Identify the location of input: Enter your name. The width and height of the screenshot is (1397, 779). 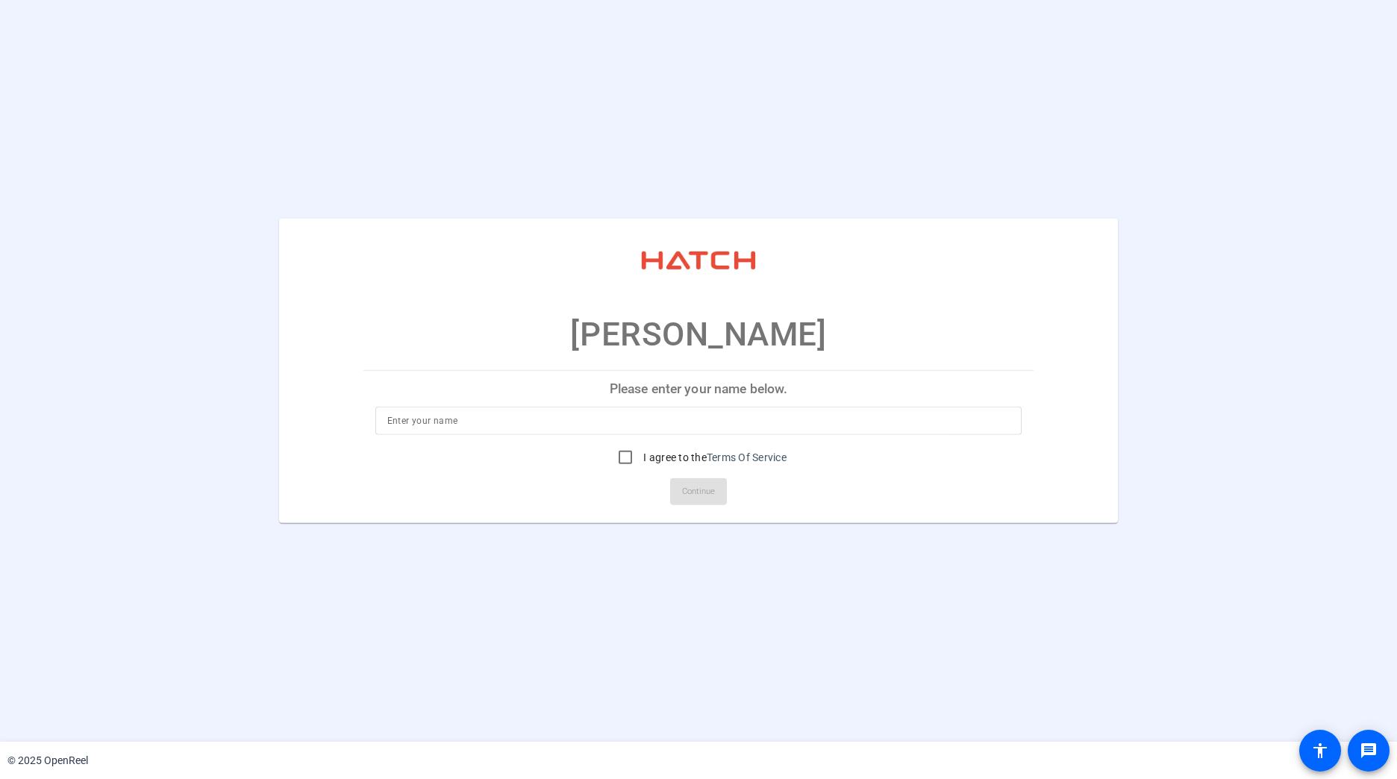
(699, 421).